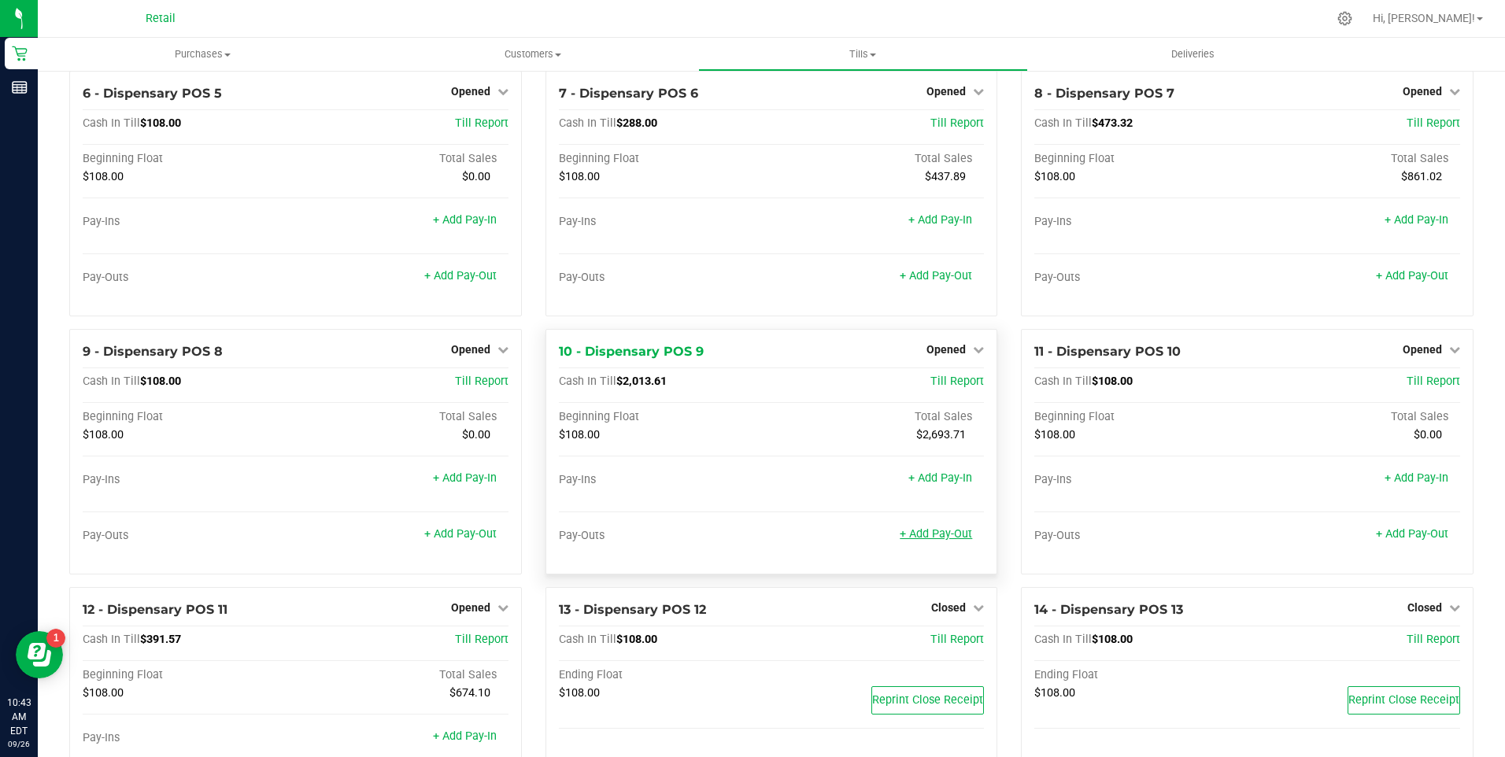  I want to click on span: $437.89, so click(946, 176).